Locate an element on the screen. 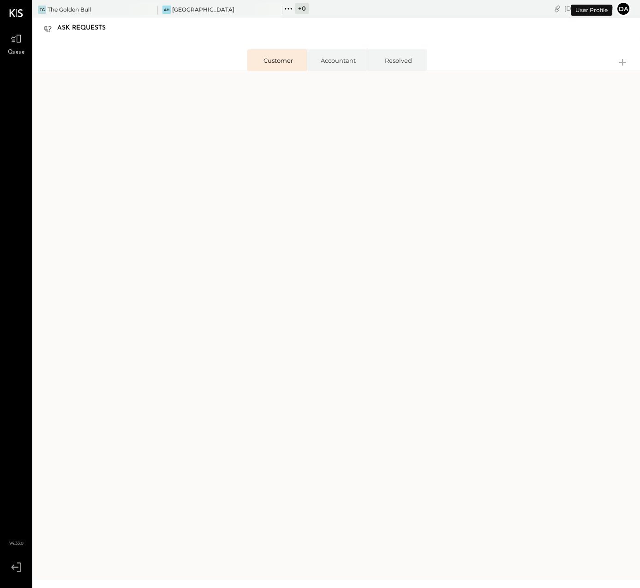  div: Ask Requests is located at coordinates (86, 28).